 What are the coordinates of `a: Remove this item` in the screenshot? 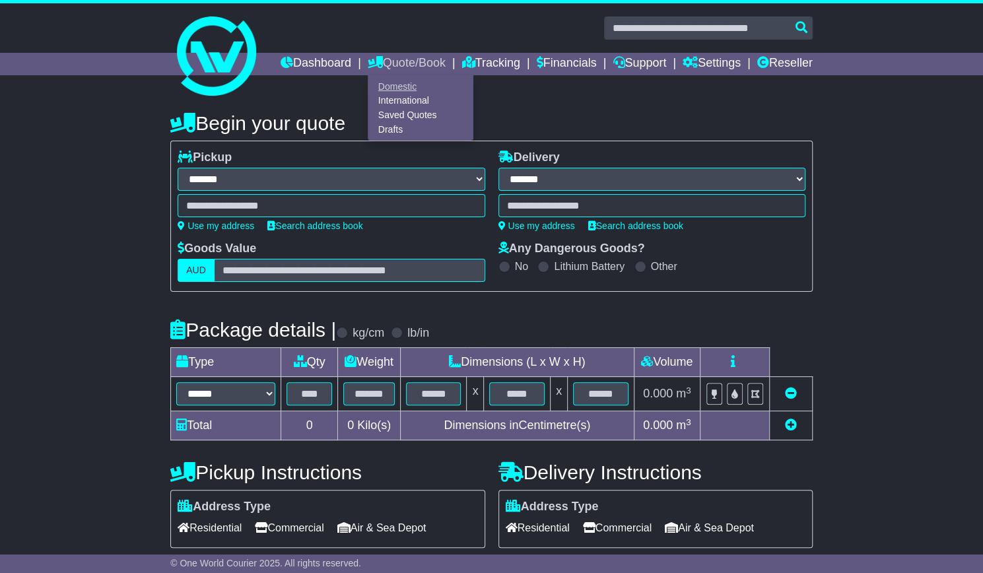 It's located at (791, 394).